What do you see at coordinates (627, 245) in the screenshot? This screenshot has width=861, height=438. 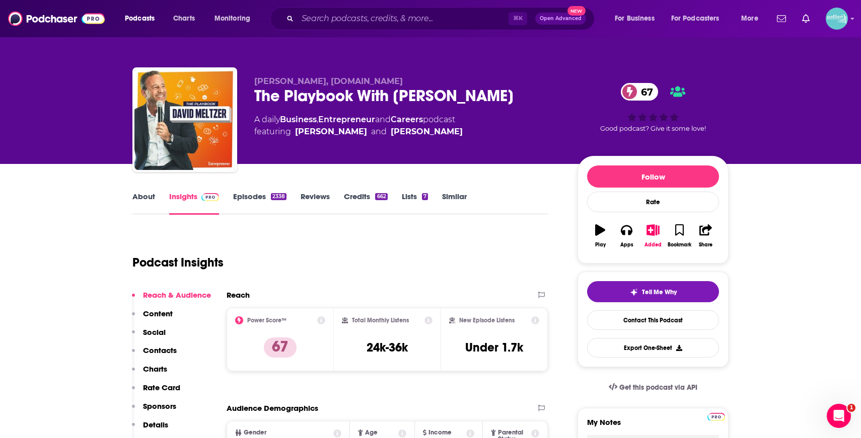 I see `div: Apps` at bounding box center [627, 245].